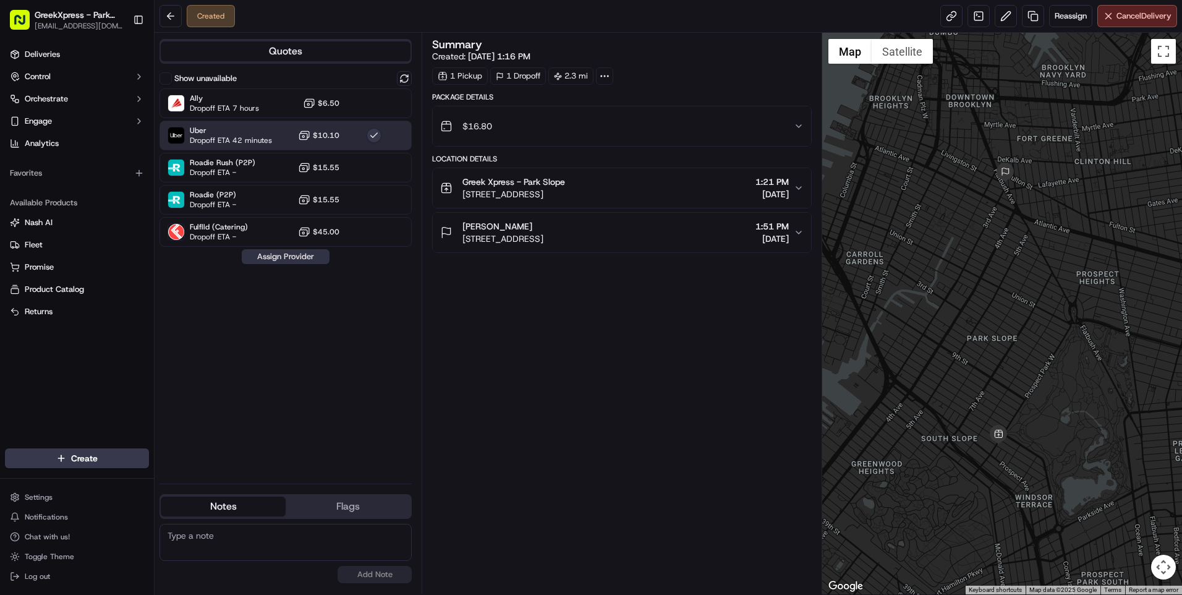 The height and width of the screenshot is (595, 1182). What do you see at coordinates (42, 54) in the screenshot?
I see `span: Deliveries` at bounding box center [42, 54].